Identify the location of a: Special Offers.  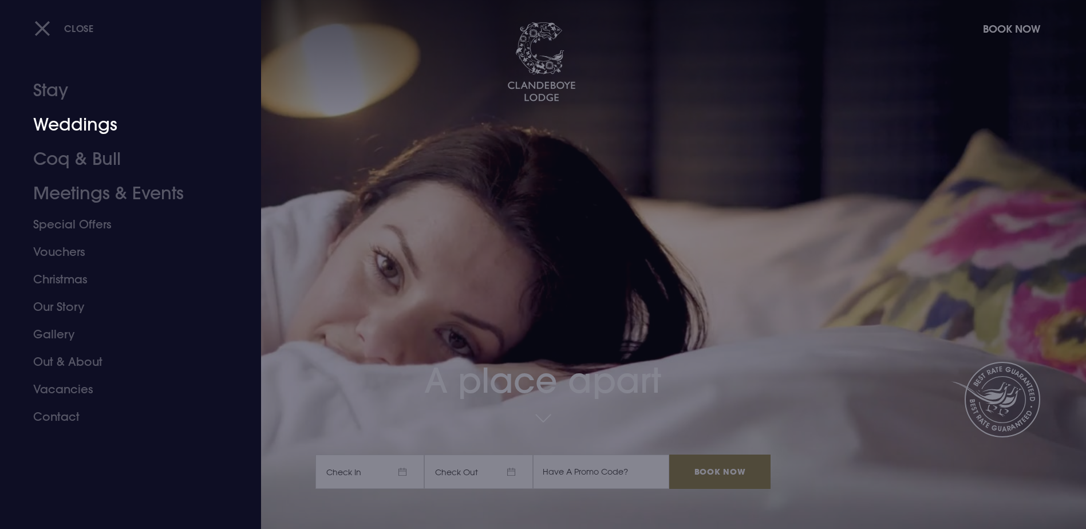
(124, 224).